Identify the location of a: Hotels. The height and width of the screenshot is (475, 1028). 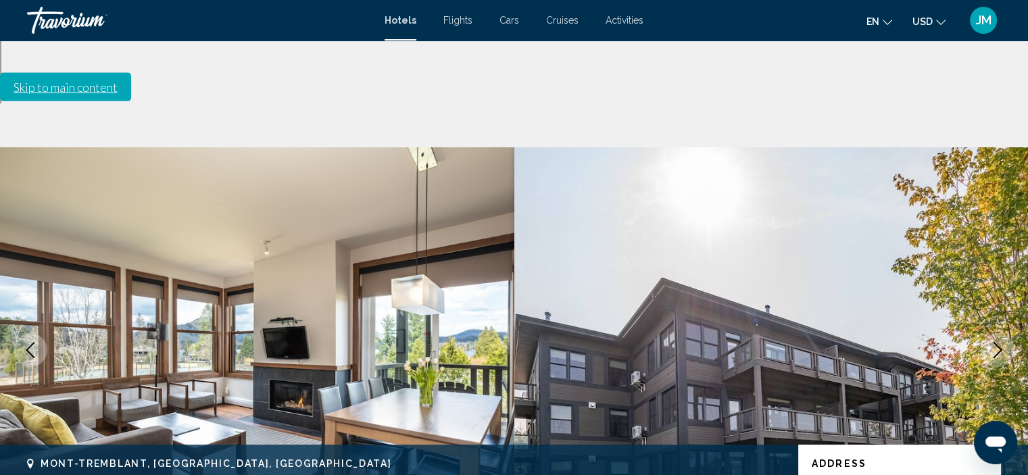
(400, 20).